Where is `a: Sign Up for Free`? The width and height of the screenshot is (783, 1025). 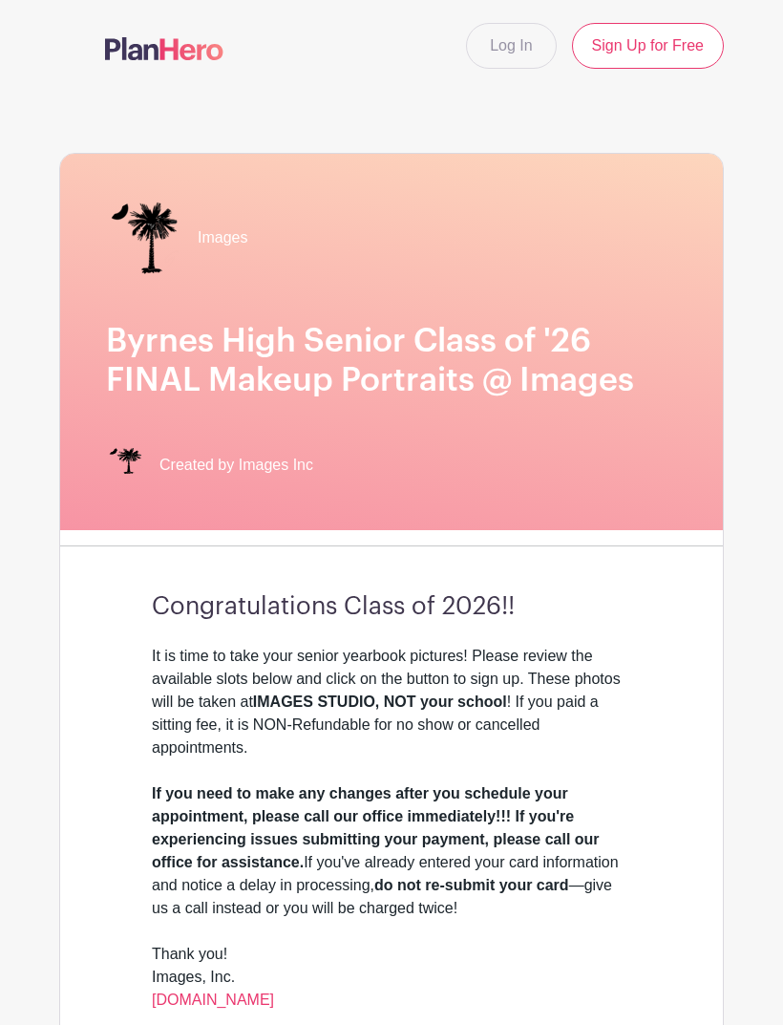
a: Sign Up for Free is located at coordinates (648, 46).